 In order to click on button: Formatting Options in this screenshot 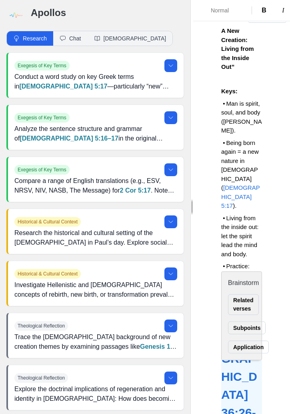, I will do `click(223, 10)`.